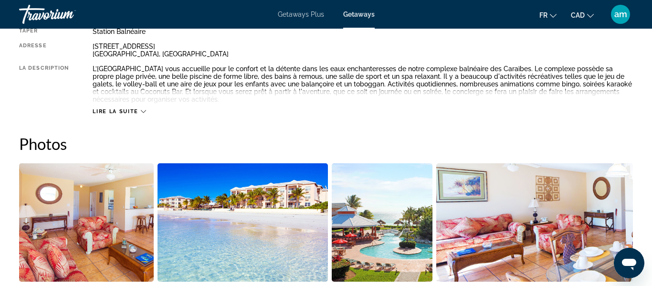 Image resolution: width=652 pixels, height=286 pixels. What do you see at coordinates (543, 15) in the screenshot?
I see `span: fr` at bounding box center [543, 15].